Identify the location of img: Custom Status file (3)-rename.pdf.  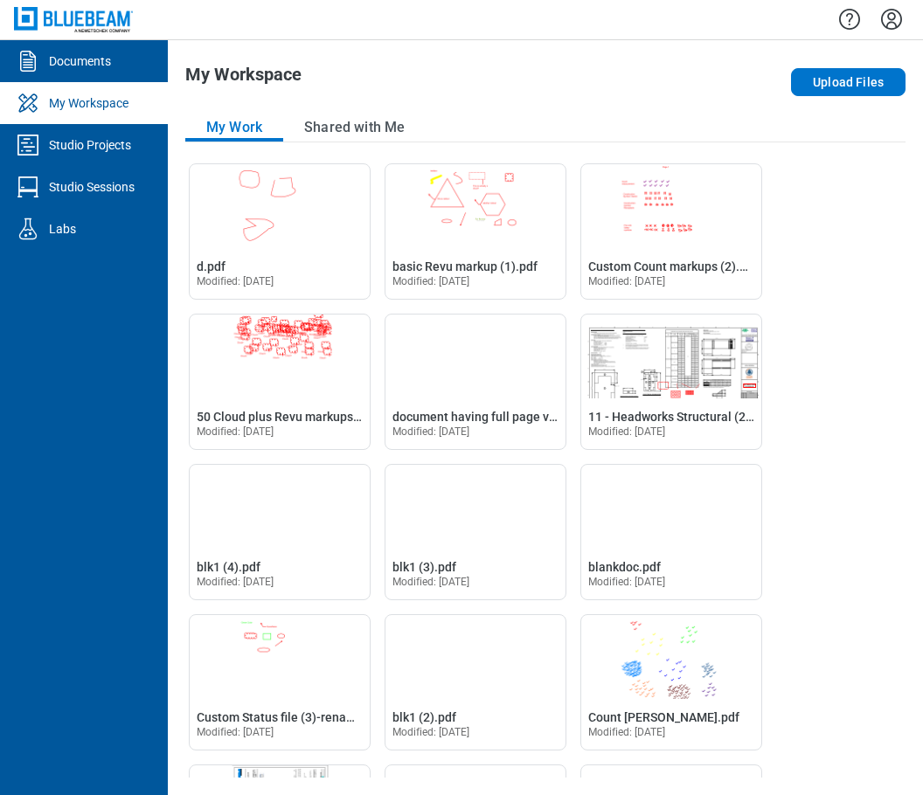
(280, 657).